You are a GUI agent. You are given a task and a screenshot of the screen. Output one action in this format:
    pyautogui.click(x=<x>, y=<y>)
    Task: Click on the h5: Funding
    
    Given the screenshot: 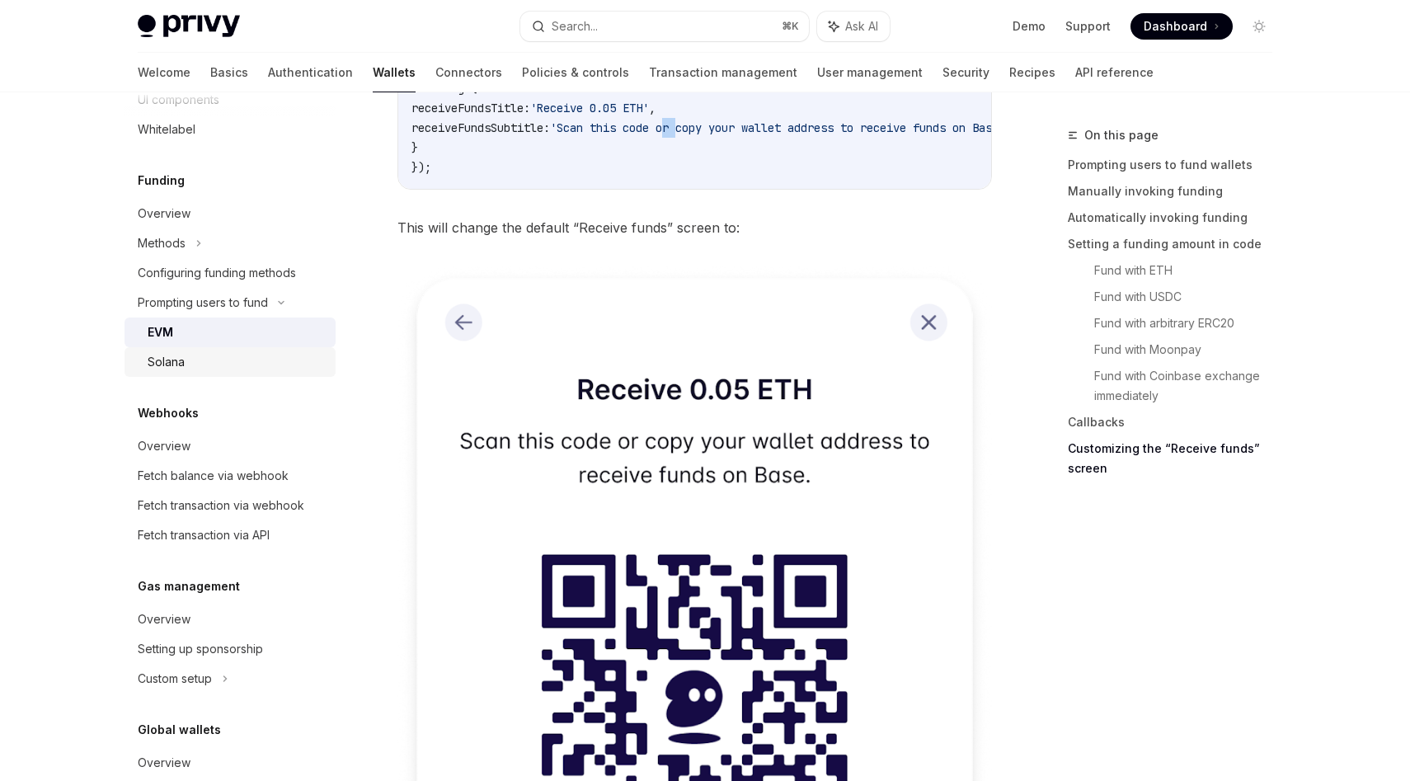 What is the action you would take?
    pyautogui.click(x=161, y=181)
    